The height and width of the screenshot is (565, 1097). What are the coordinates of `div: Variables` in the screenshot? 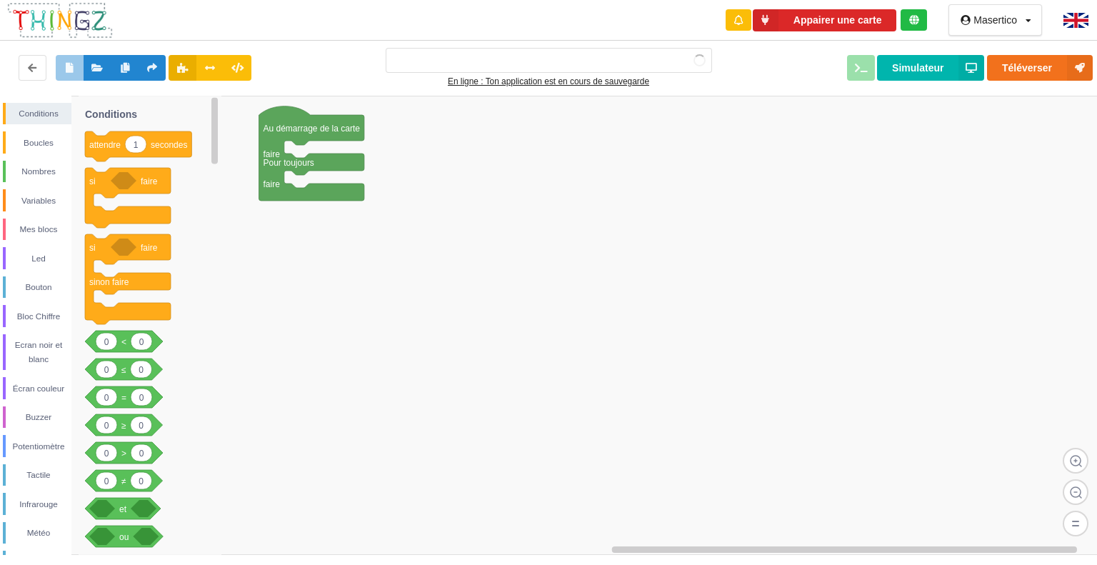 It's located at (39, 201).